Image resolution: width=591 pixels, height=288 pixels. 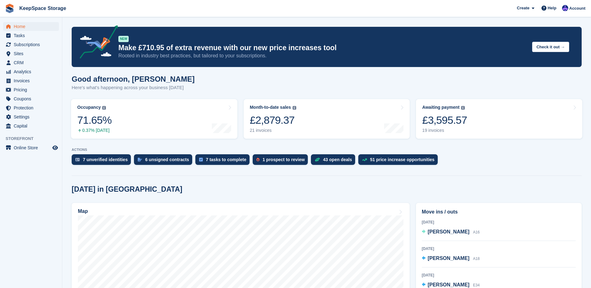 I want to click on button: Check it out →, so click(x=551, y=47).